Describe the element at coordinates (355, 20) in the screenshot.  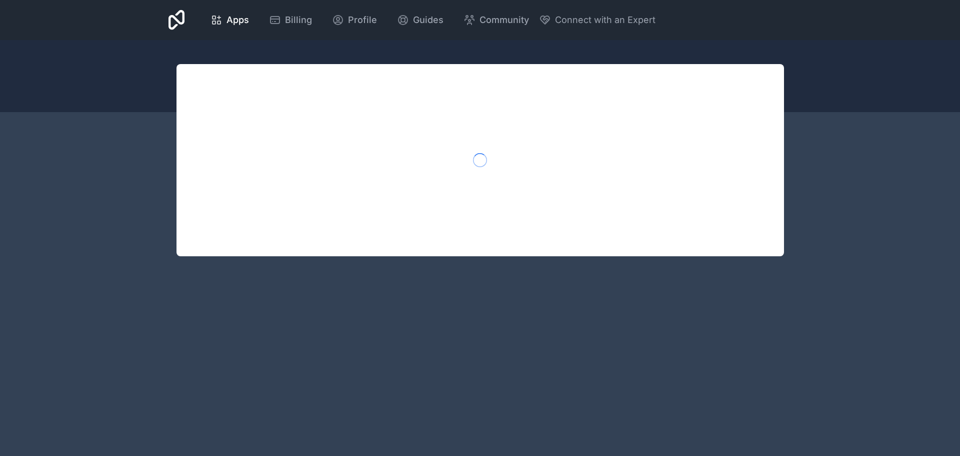
I see `a: Profile` at that location.